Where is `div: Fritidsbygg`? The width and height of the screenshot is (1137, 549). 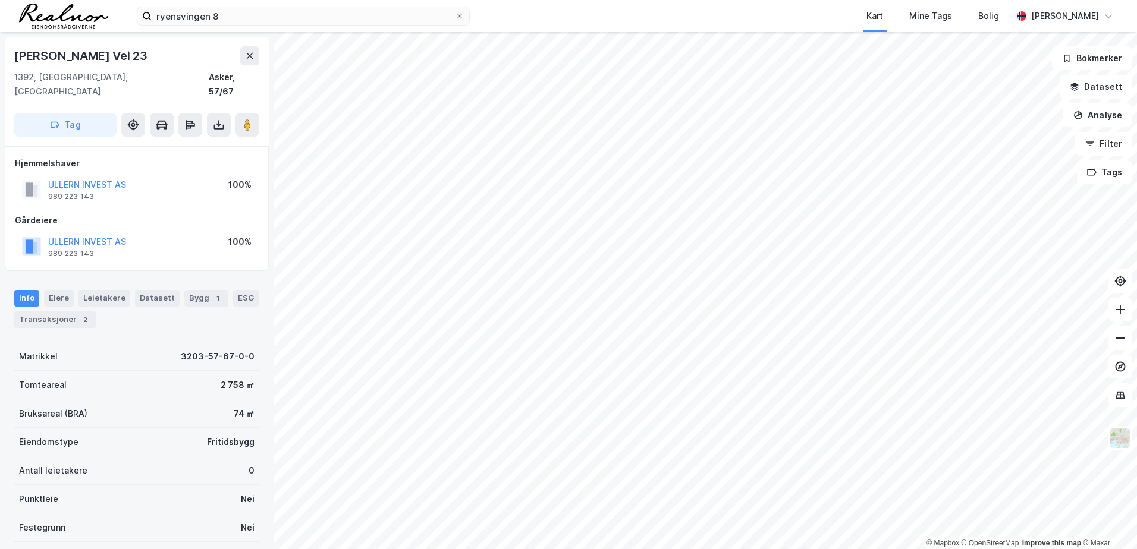
div: Fritidsbygg is located at coordinates (231, 442).